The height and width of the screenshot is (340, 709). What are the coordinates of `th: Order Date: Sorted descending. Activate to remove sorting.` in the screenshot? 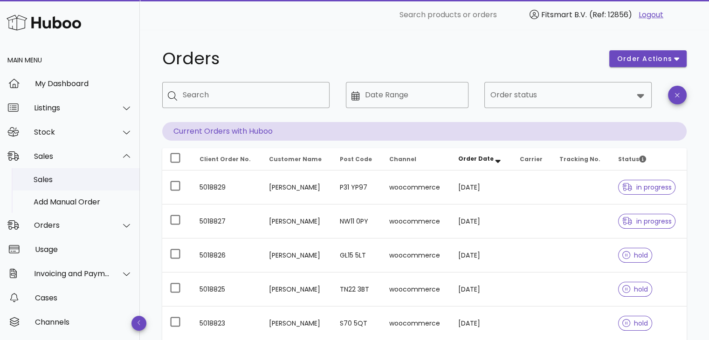 It's located at (482, 159).